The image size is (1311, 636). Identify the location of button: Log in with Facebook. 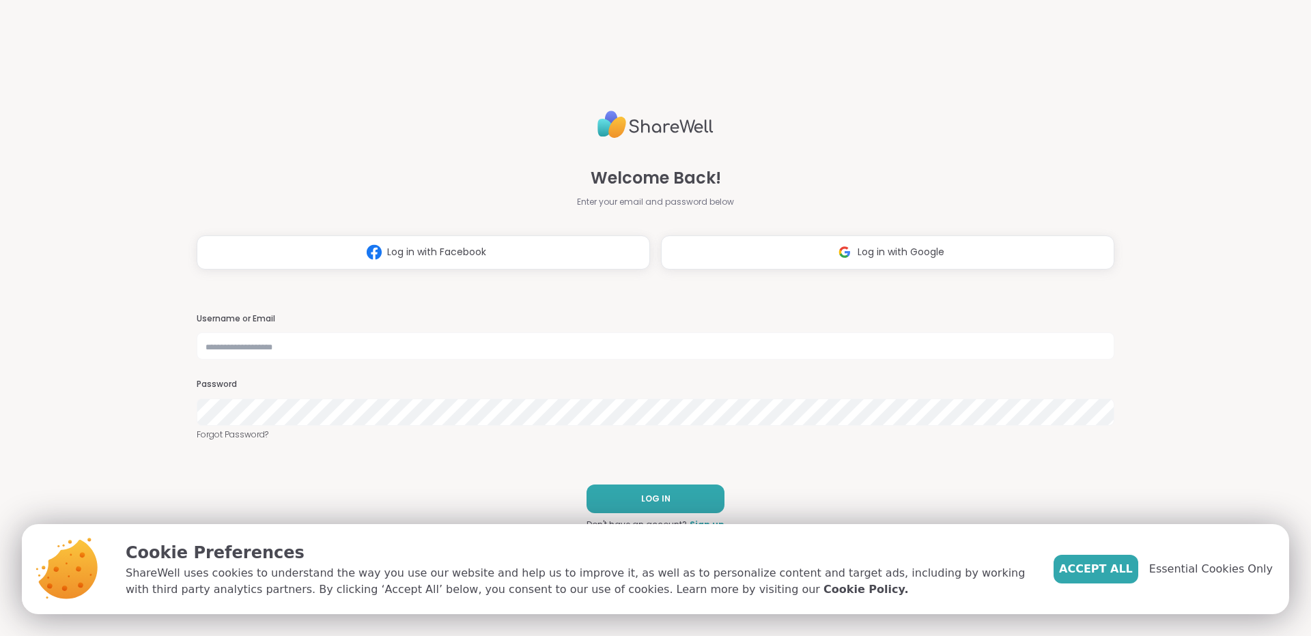
(423, 253).